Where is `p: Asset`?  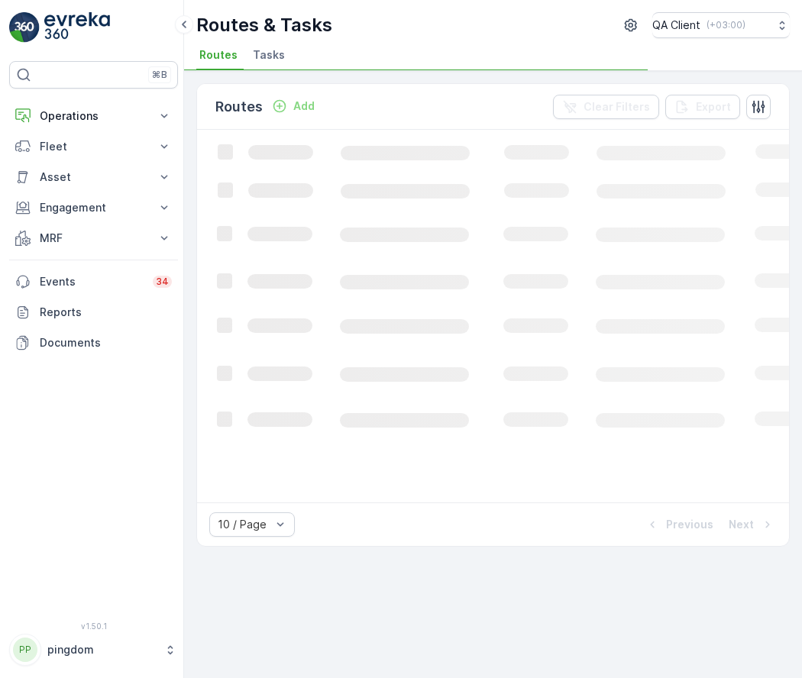 p: Asset is located at coordinates (93, 177).